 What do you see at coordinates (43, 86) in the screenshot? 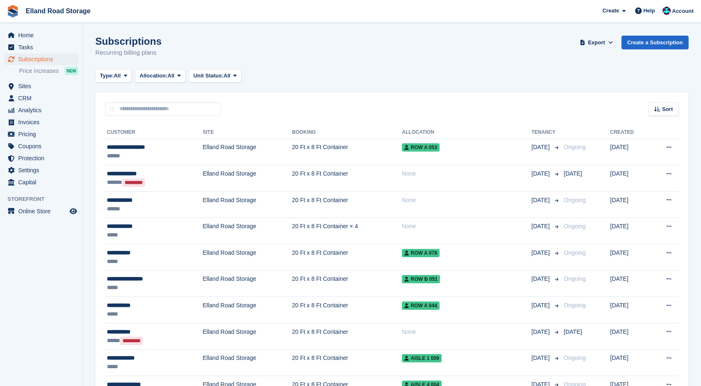
I see `span: Sites` at bounding box center [43, 86].